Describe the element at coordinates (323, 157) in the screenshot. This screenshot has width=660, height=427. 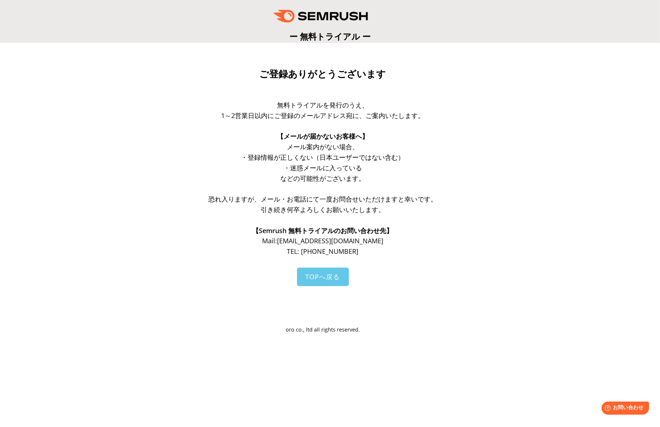
I see `span: ・登録情報が正しくない（日本ユーザーではない含む）` at that location.